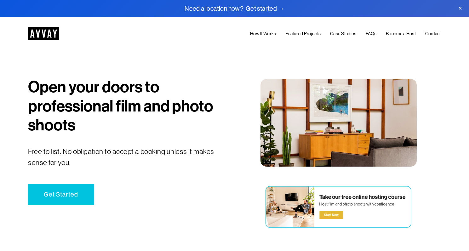 The image size is (469, 251). I want to click on img: AVVAY - The First Nationwide Location Scouting Co., so click(43, 33).